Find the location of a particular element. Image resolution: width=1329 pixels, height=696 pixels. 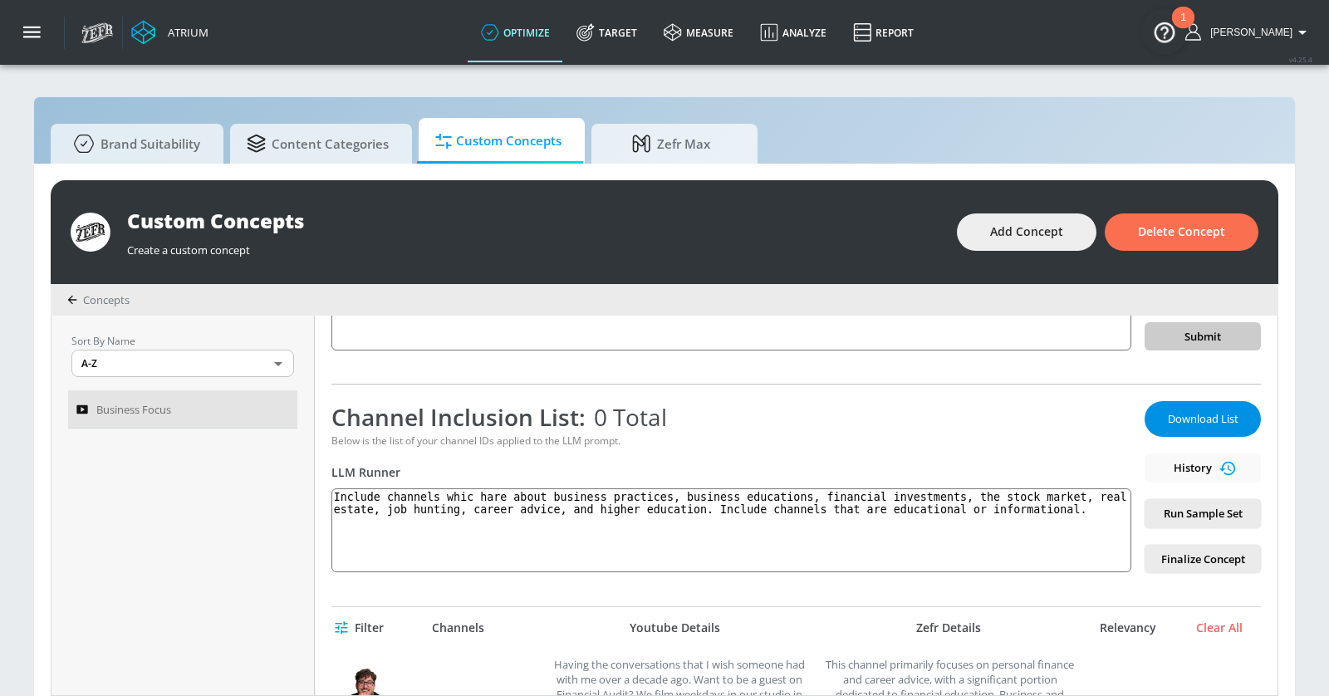

span: Concepts is located at coordinates (106, 300).